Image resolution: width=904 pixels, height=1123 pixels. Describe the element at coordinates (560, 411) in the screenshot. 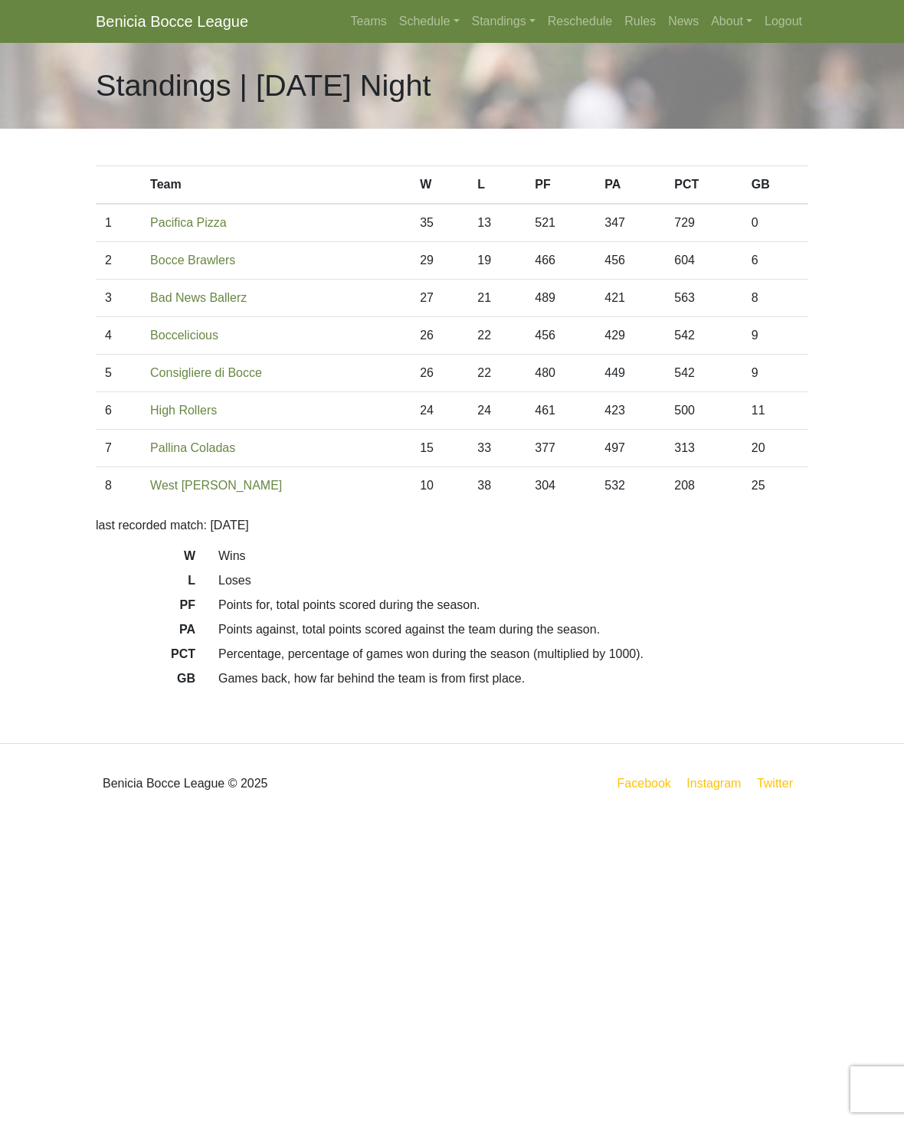

I see `td: 461` at that location.